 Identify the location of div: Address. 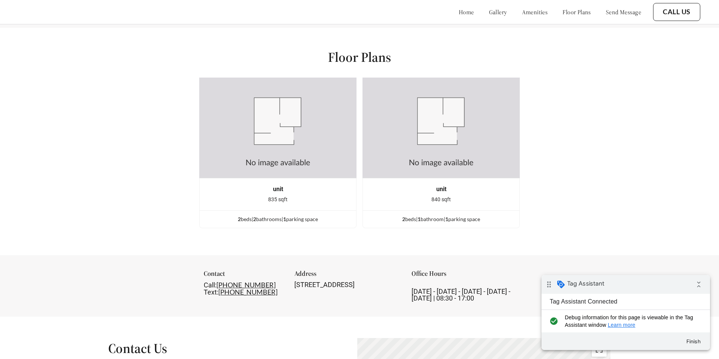
(347, 276).